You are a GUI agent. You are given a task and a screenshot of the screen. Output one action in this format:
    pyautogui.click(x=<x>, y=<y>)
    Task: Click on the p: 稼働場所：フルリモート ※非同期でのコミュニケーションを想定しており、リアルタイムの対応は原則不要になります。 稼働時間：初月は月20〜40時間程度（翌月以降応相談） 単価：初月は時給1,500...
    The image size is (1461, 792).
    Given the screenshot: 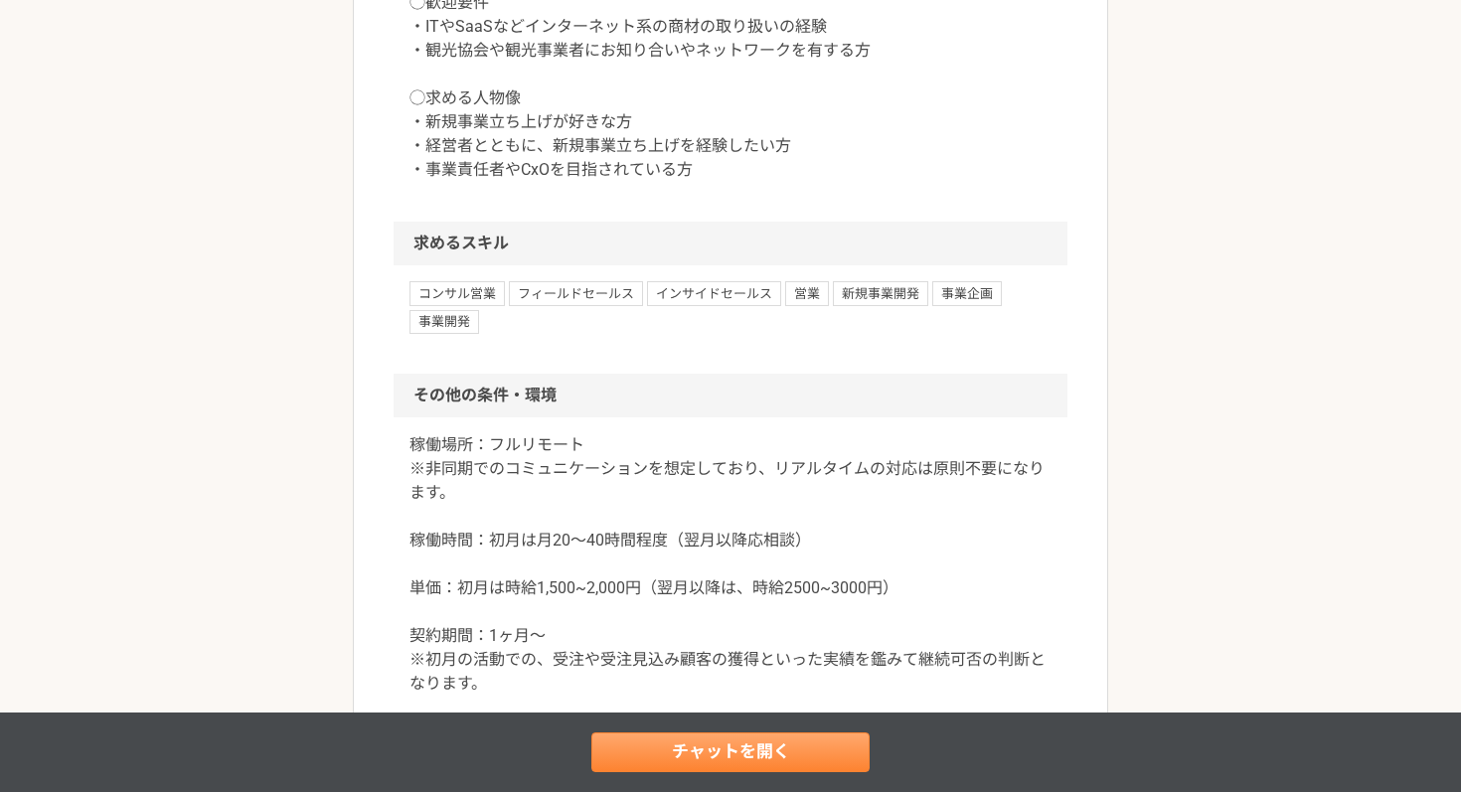 What is the action you would take?
    pyautogui.click(x=731, y=588)
    